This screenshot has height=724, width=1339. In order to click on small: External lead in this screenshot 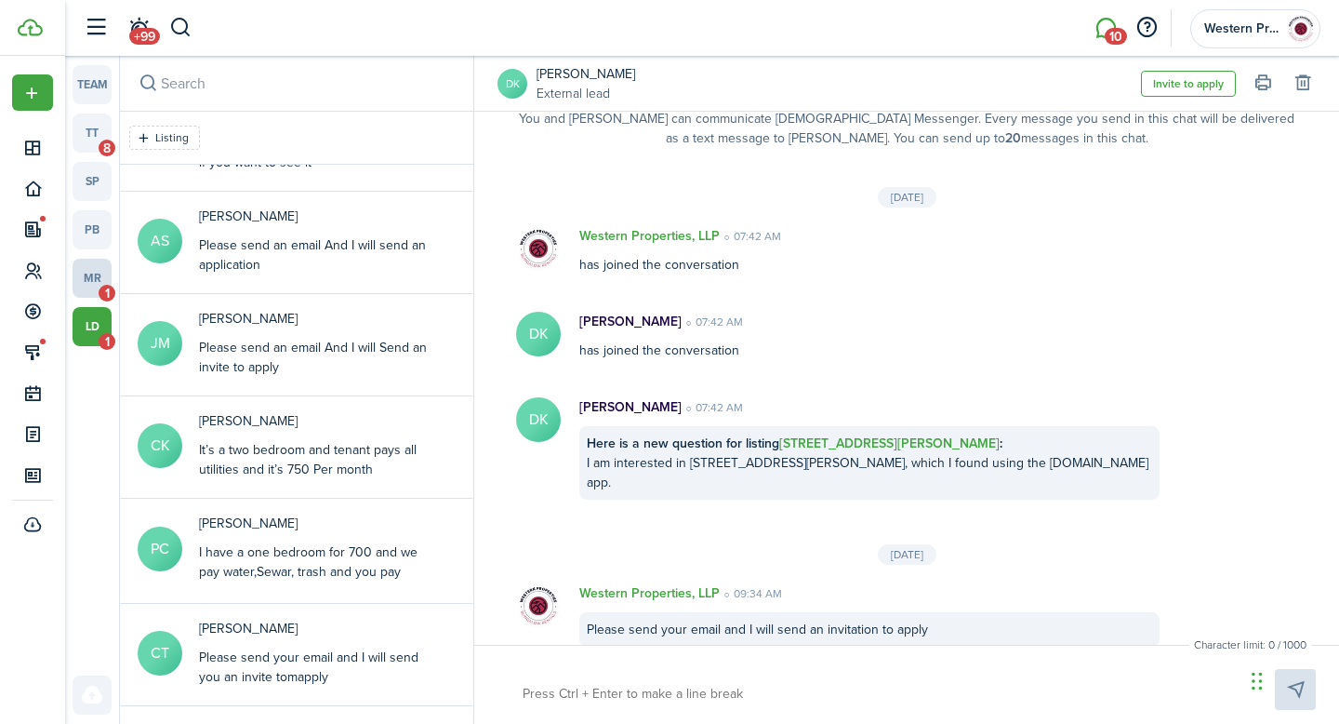, I will do `click(586, 93)`.